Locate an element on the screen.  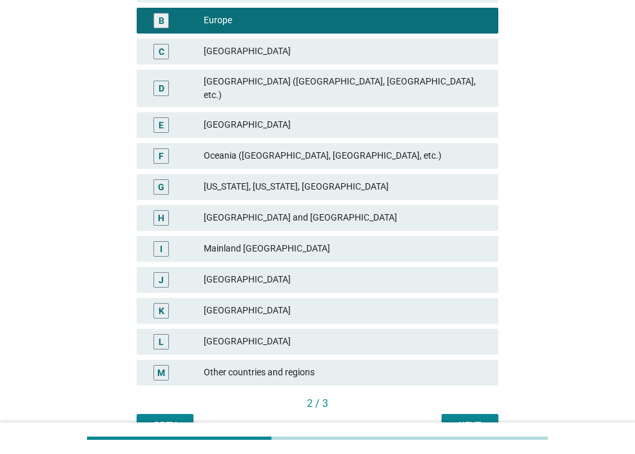
div: Other countries and regions is located at coordinates (346, 373).